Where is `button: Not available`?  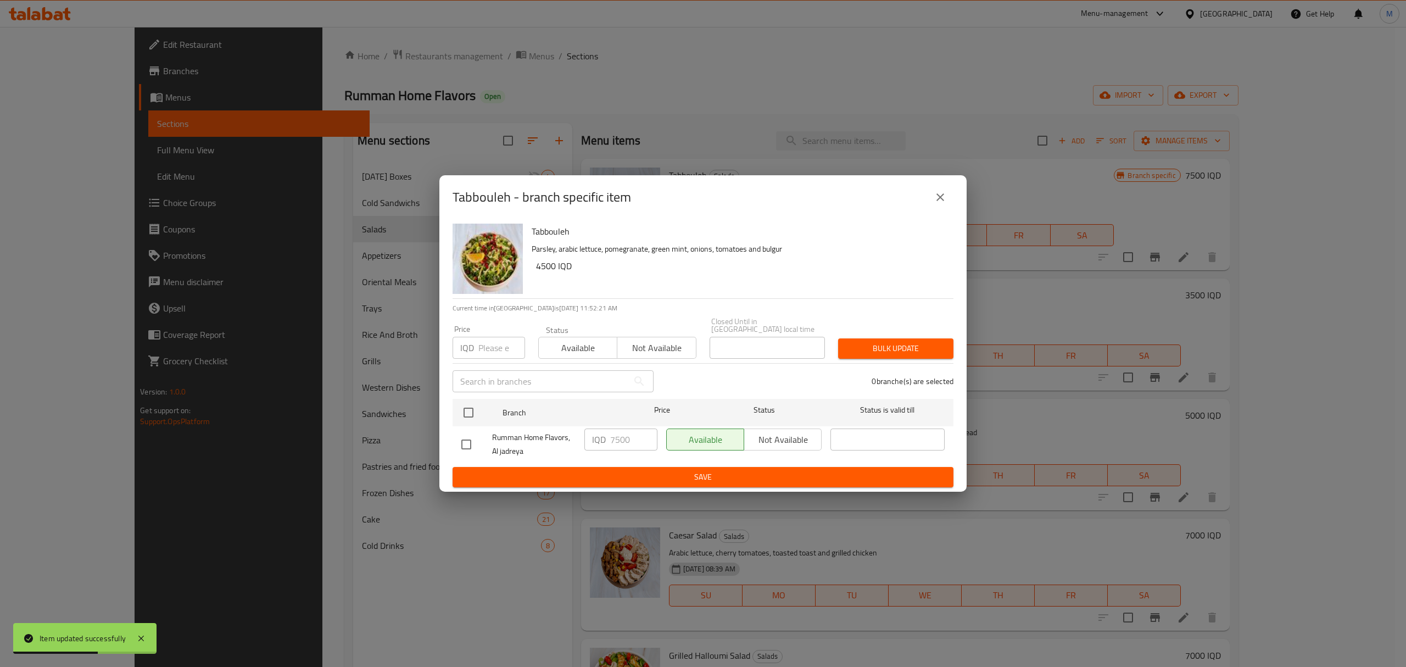 button: Not available is located at coordinates (657, 348).